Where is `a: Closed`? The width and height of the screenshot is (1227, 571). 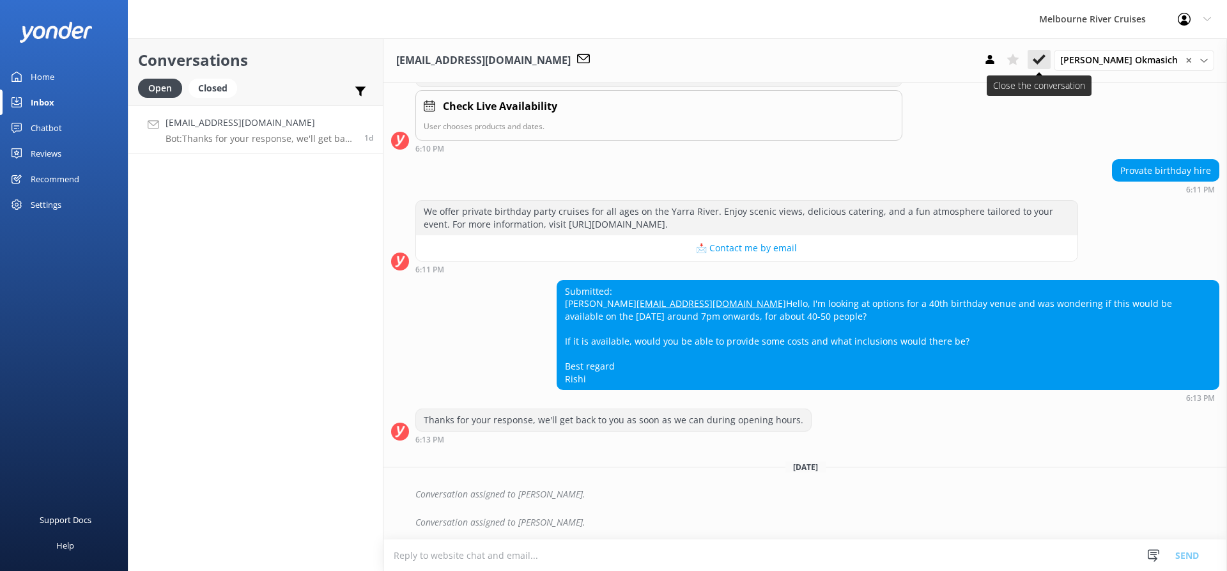
a: Closed is located at coordinates (216, 88).